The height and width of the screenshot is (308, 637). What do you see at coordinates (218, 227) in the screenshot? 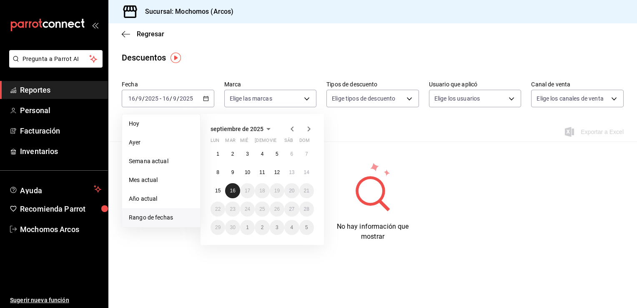
I see `button: 29 de septiembre de 2025` at bounding box center [218, 227].